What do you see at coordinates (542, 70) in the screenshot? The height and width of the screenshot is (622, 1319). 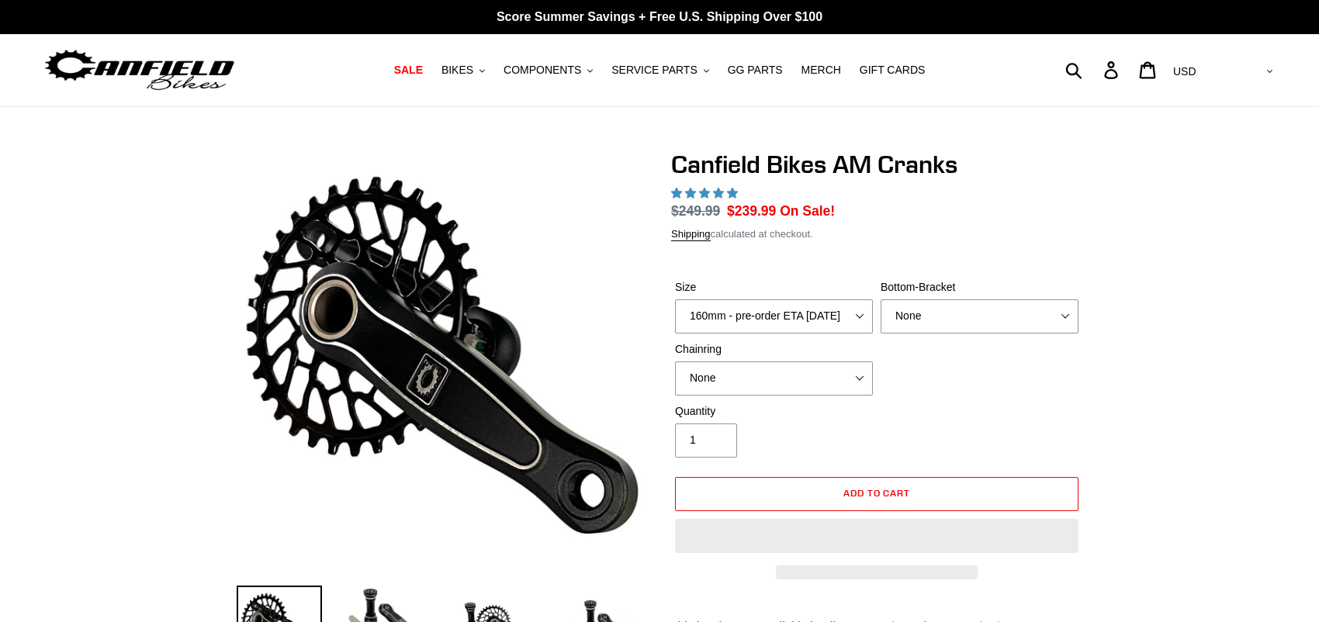 I see `span: COMPONENTS` at bounding box center [542, 70].